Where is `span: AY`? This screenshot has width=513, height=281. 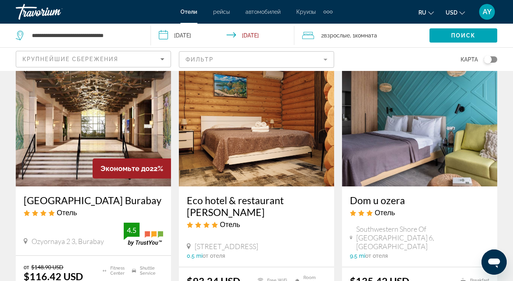
span: AY is located at coordinates (487, 12).